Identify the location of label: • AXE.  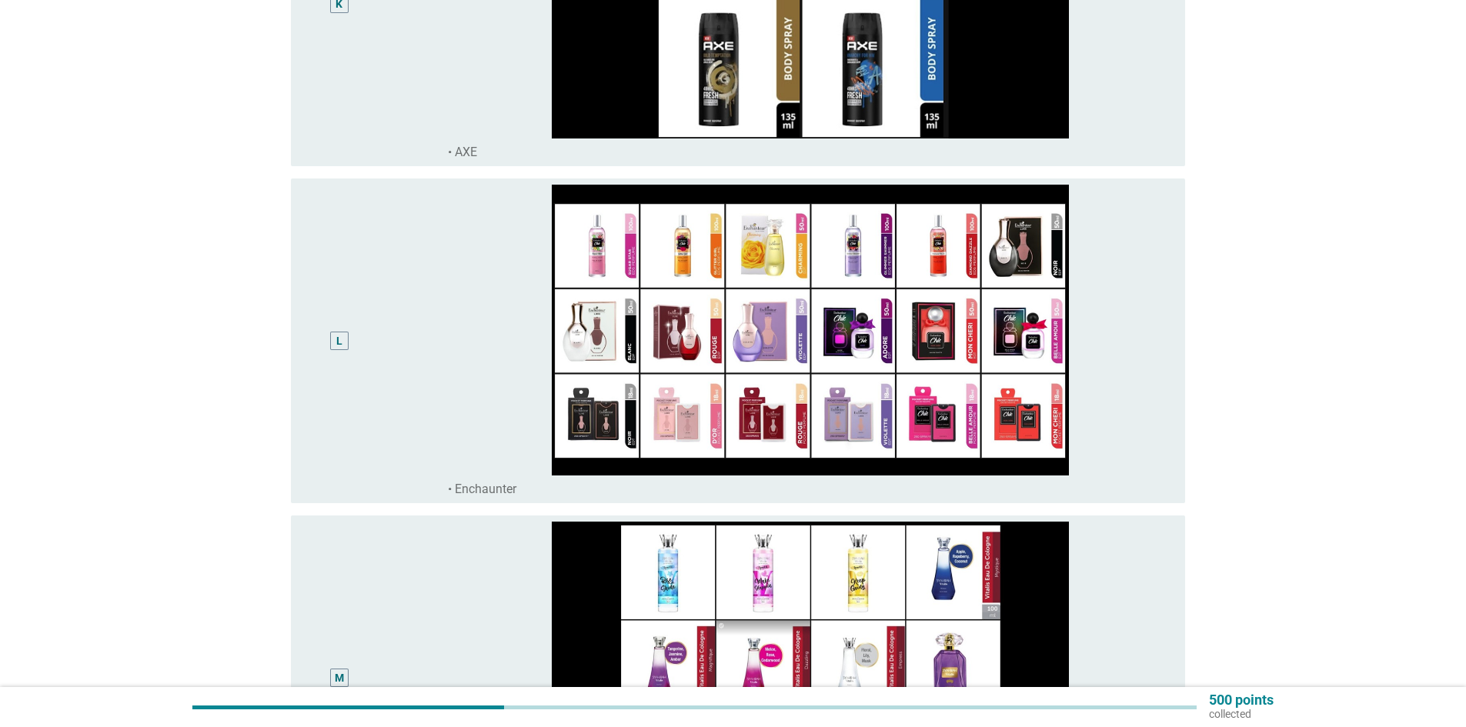
(462, 152).